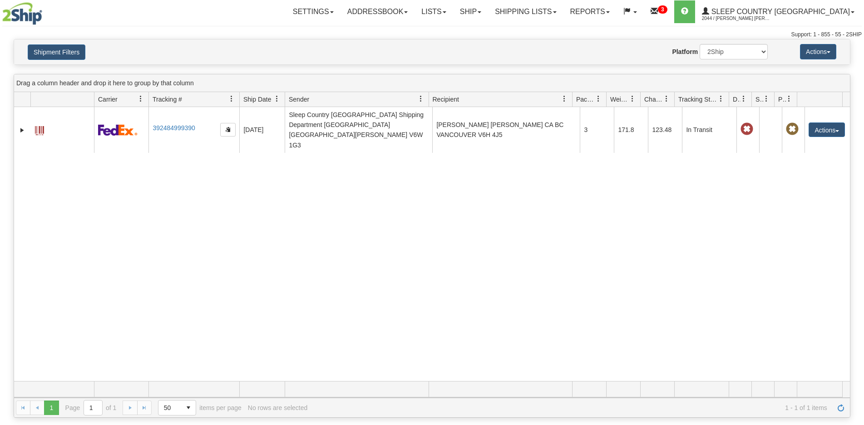 This screenshot has width=864, height=425. What do you see at coordinates (432, 35) in the screenshot?
I see `div: Support: 1 - 855 - 55 - 2SHIP` at bounding box center [432, 35].